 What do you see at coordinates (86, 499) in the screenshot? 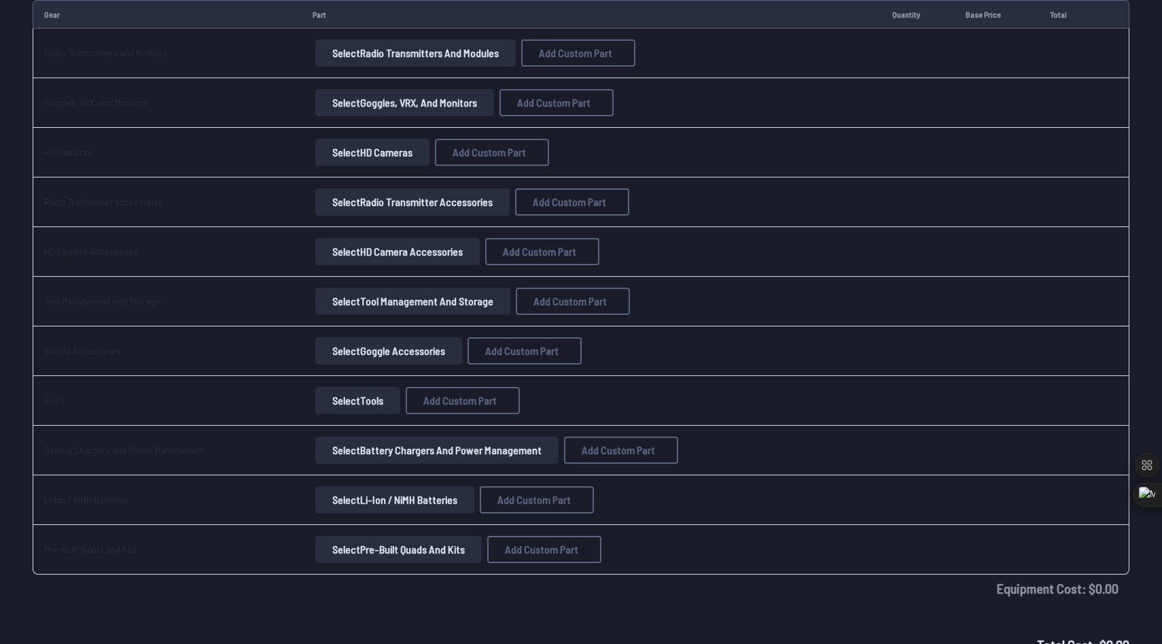
I see `a: Li-Ion / NiMH Batteries` at bounding box center [86, 499].